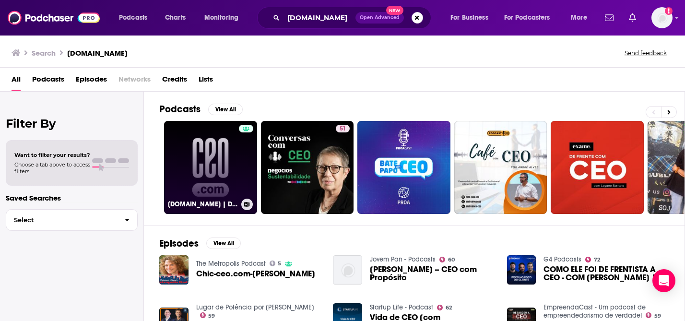  What do you see at coordinates (279, 263) in the screenshot?
I see `span: 5` at bounding box center [279, 263].